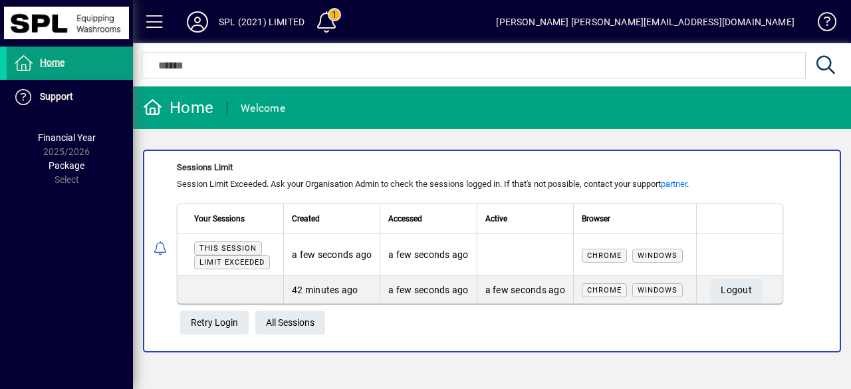  I want to click on a: partner, so click(674, 184).